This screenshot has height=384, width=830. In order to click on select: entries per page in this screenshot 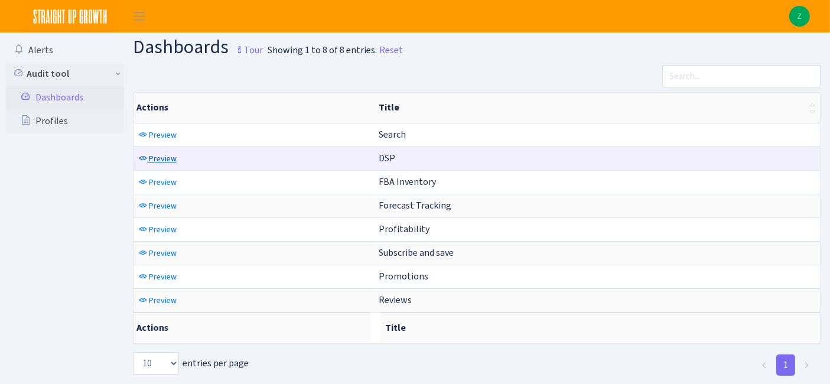, I will do `click(156, 363)`.